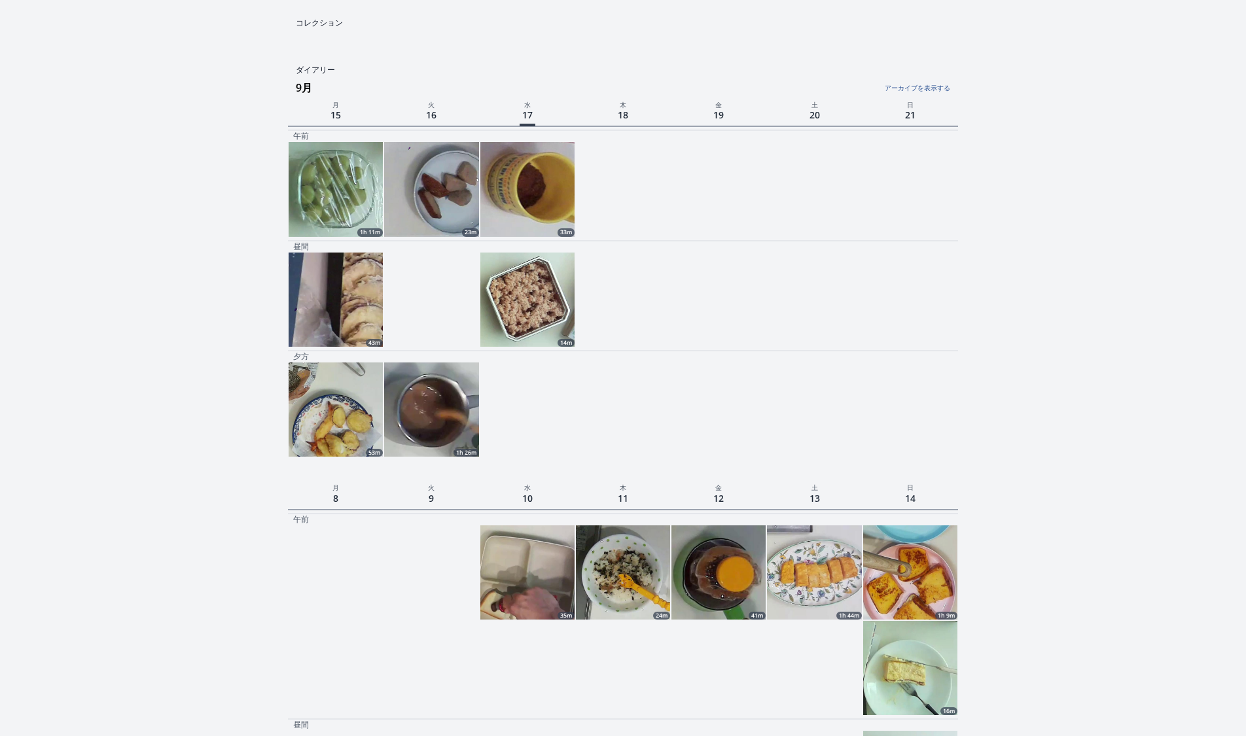  What do you see at coordinates (336, 410) in the screenshot?
I see `img: 250915092648_thumb.jpeg` at bounding box center [336, 410].